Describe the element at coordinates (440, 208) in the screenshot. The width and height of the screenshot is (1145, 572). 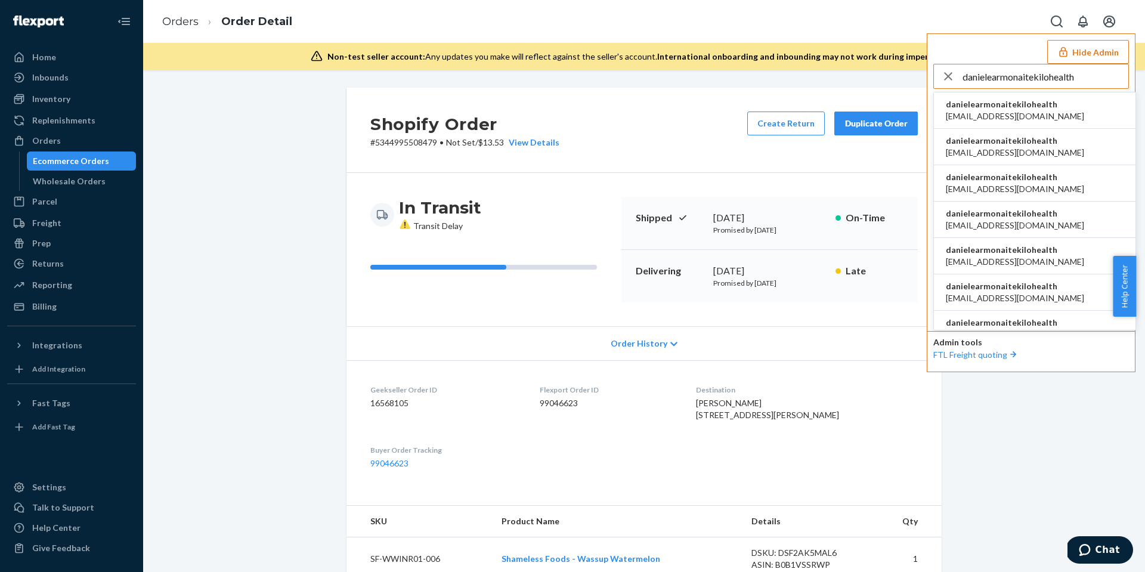
I see `h3: In Transit` at that location.